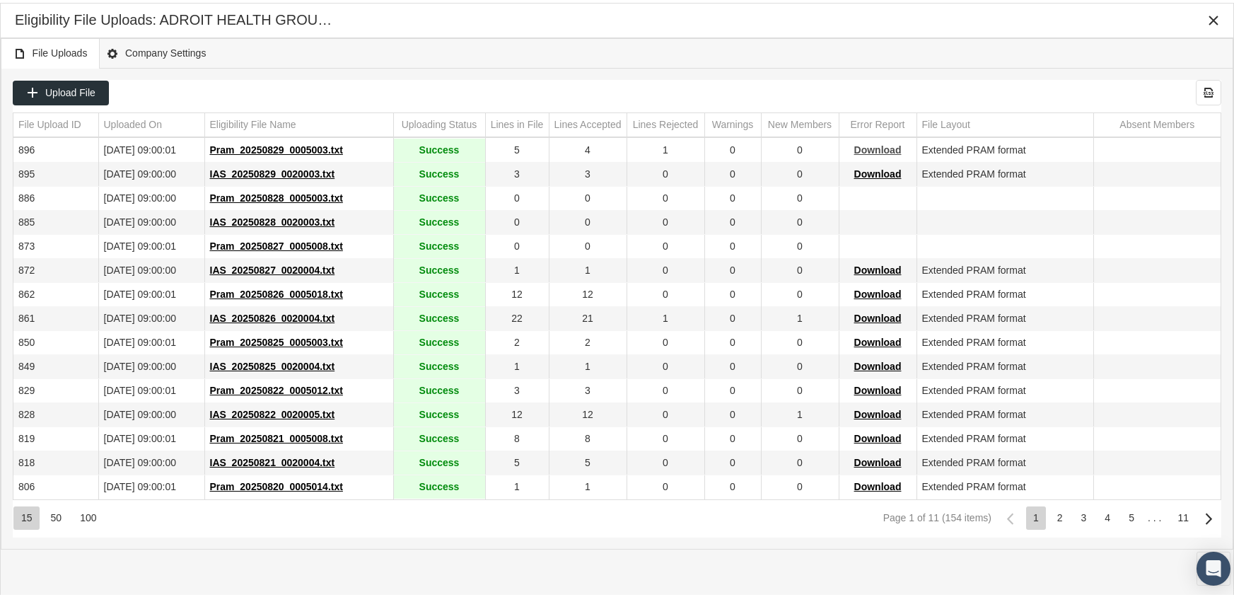 This screenshot has width=1234, height=597. I want to click on td: 872, so click(56, 268).